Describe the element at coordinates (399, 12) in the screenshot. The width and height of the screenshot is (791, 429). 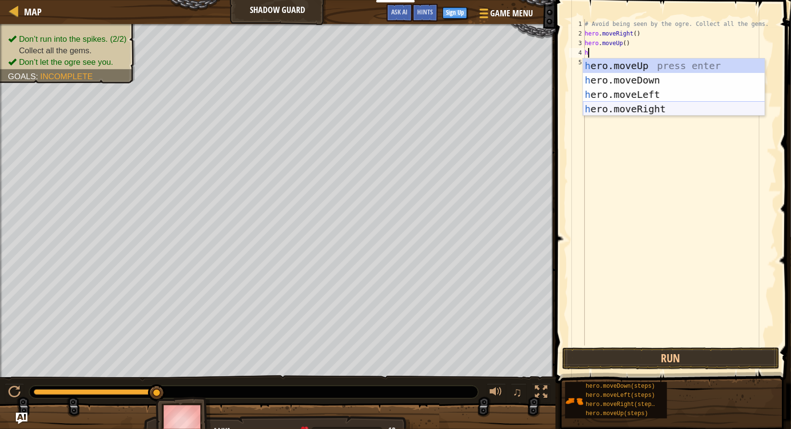
I see `span: Ask AI` at that location.